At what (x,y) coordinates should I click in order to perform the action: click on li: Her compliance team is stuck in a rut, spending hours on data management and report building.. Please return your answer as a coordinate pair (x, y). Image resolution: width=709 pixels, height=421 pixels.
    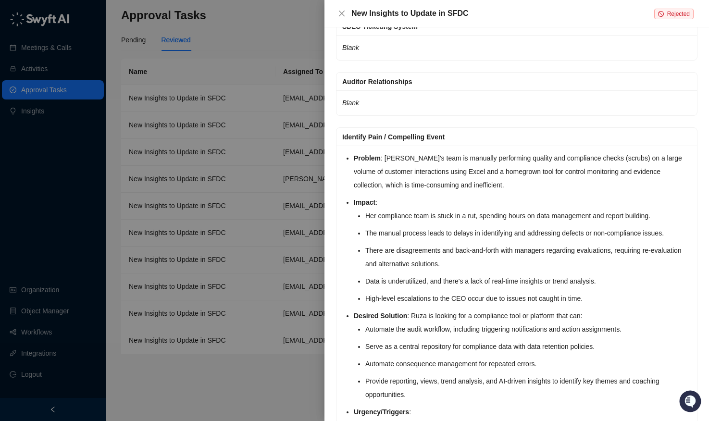
    Looking at the image, I should click on (528, 216).